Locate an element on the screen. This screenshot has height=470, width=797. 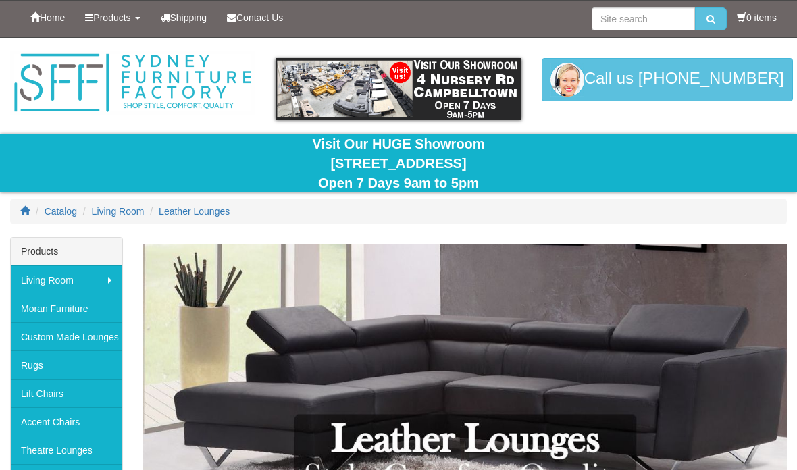
a: Contact Us is located at coordinates (255, 18).